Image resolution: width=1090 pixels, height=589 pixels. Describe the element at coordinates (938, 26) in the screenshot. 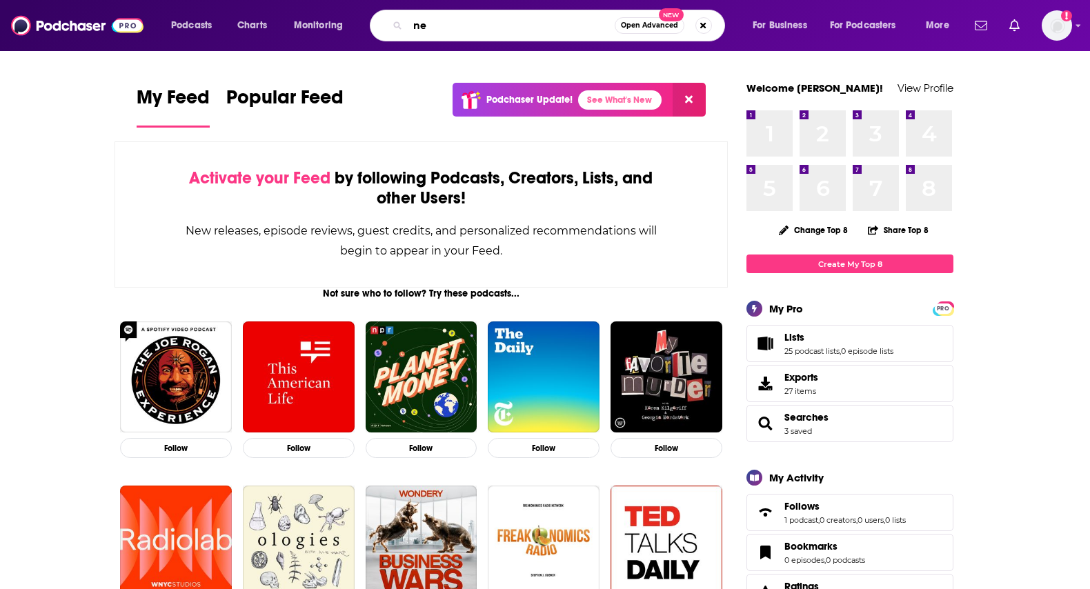

I see `span: More` at that location.